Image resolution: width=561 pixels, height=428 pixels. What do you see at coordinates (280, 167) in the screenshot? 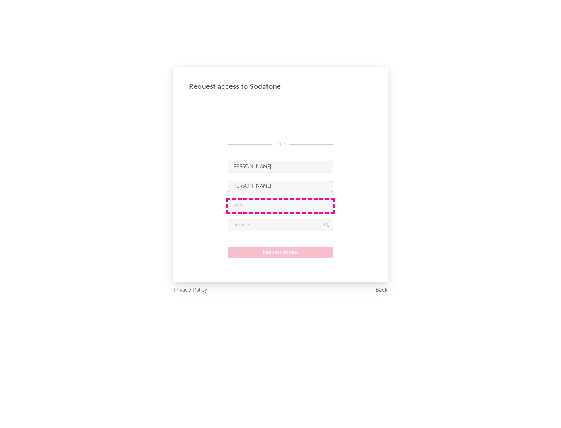
I see `input: First Name` at bounding box center [280, 167].